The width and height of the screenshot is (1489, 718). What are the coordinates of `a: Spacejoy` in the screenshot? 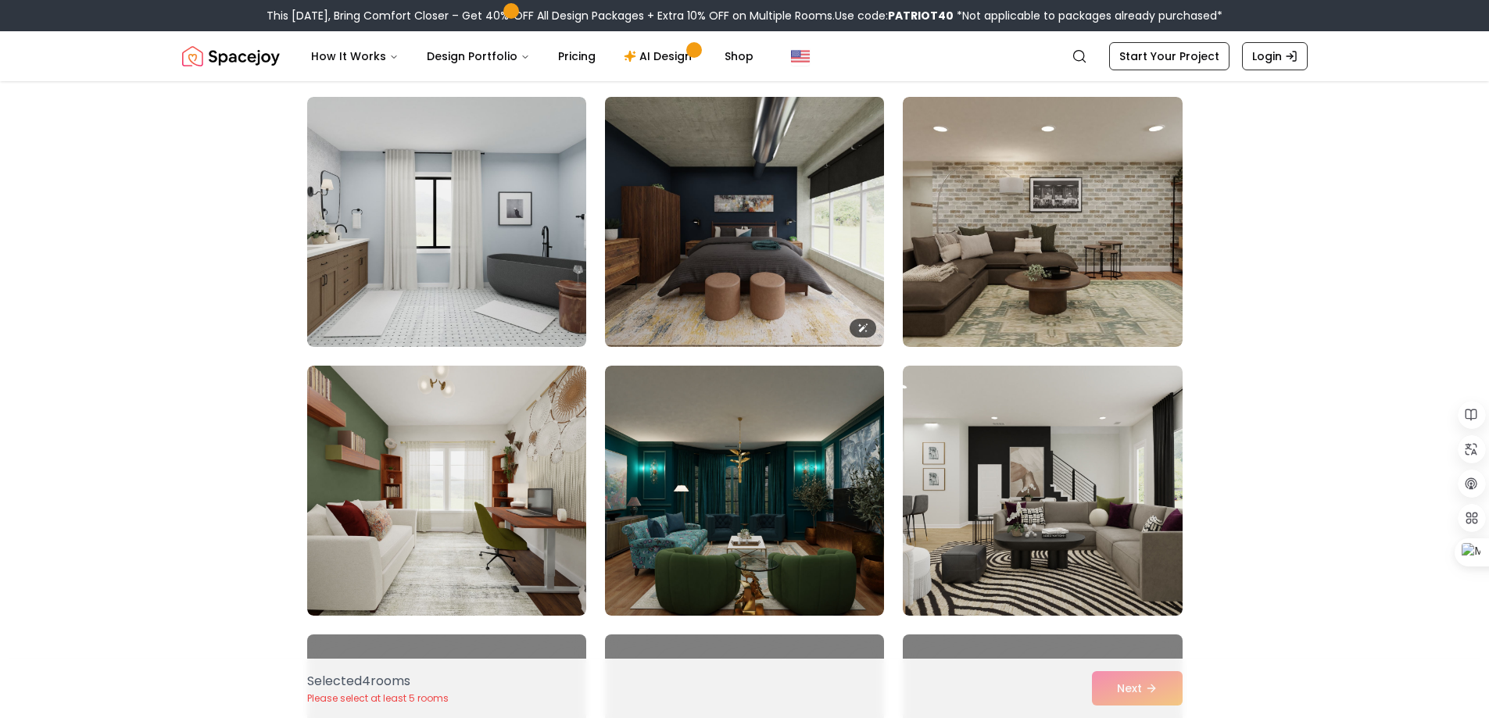 It's located at (231, 56).